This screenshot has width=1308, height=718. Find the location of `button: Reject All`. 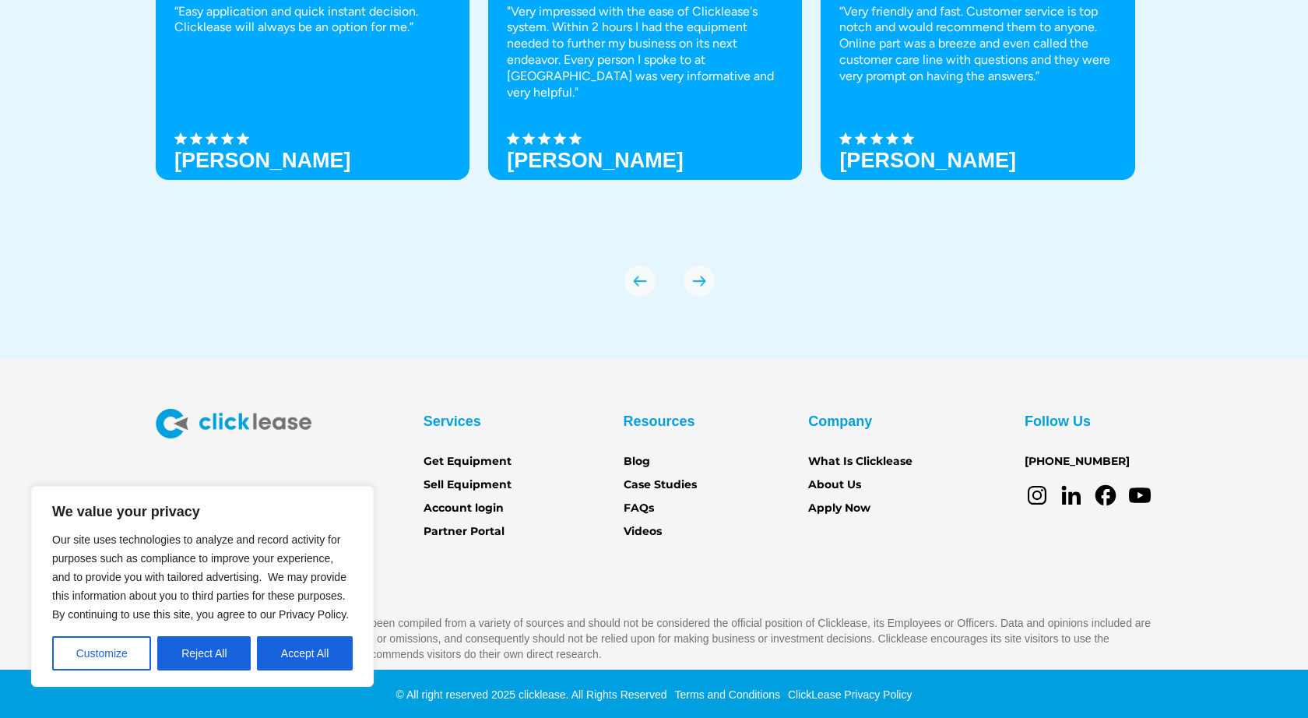

button: Reject All is located at coordinates (204, 653).